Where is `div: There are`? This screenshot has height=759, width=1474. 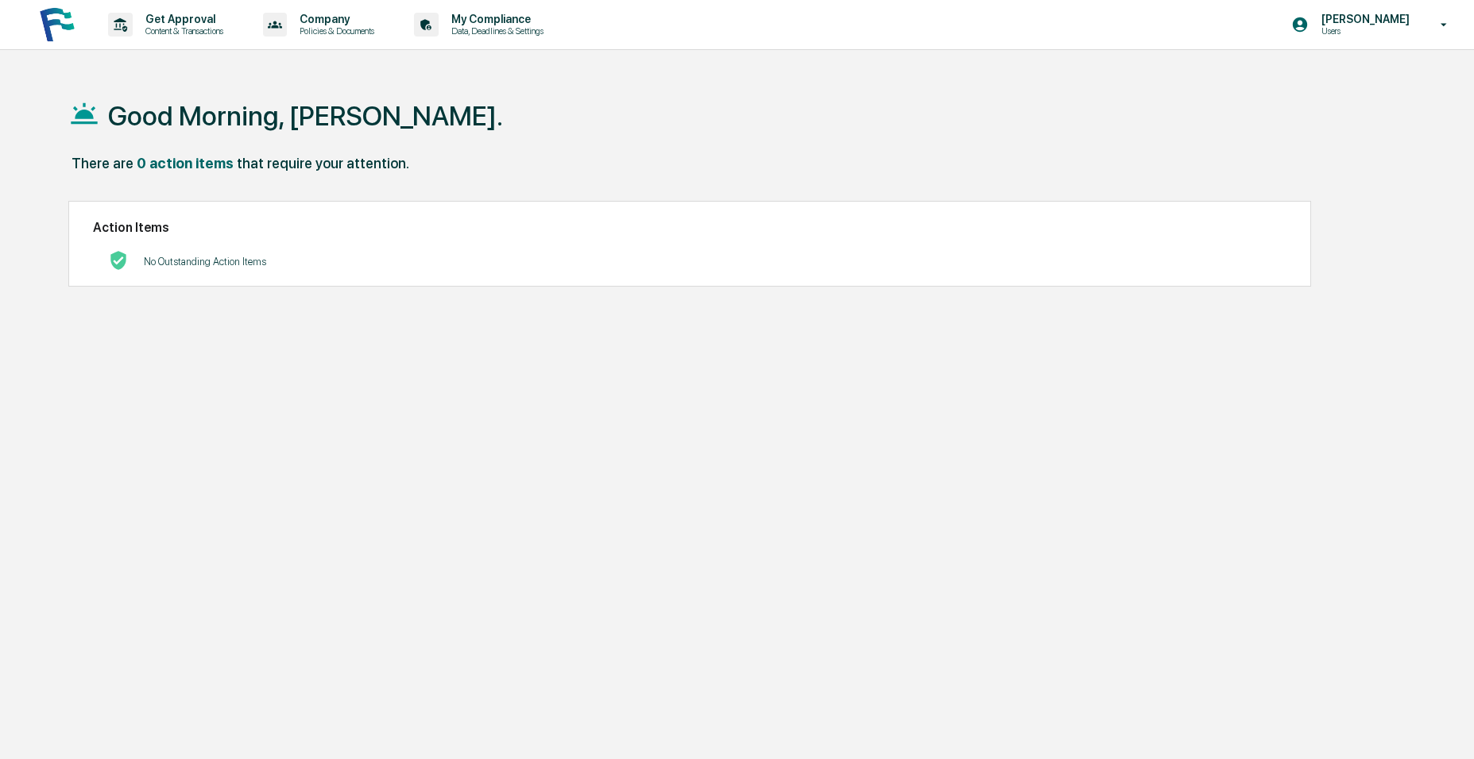 div: There are is located at coordinates (102, 163).